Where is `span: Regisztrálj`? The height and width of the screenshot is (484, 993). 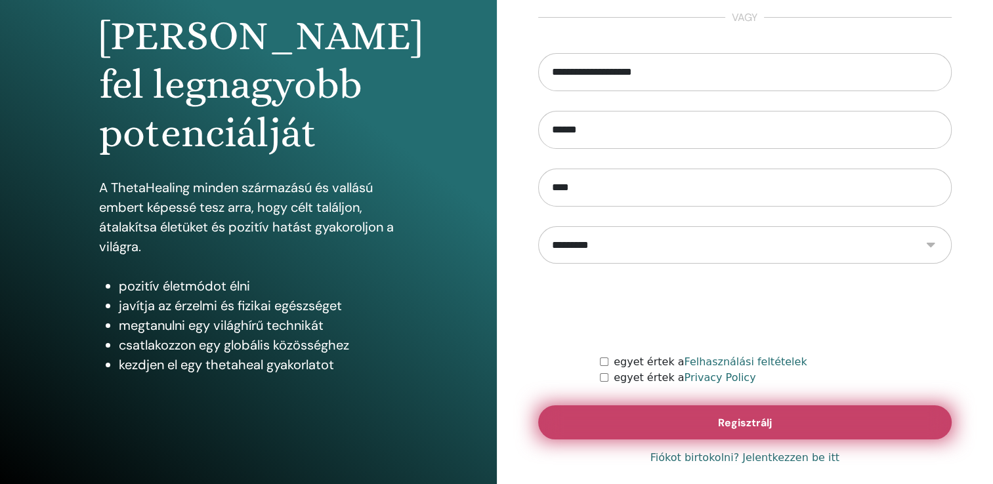 span: Regisztrálj is located at coordinates (745, 422).